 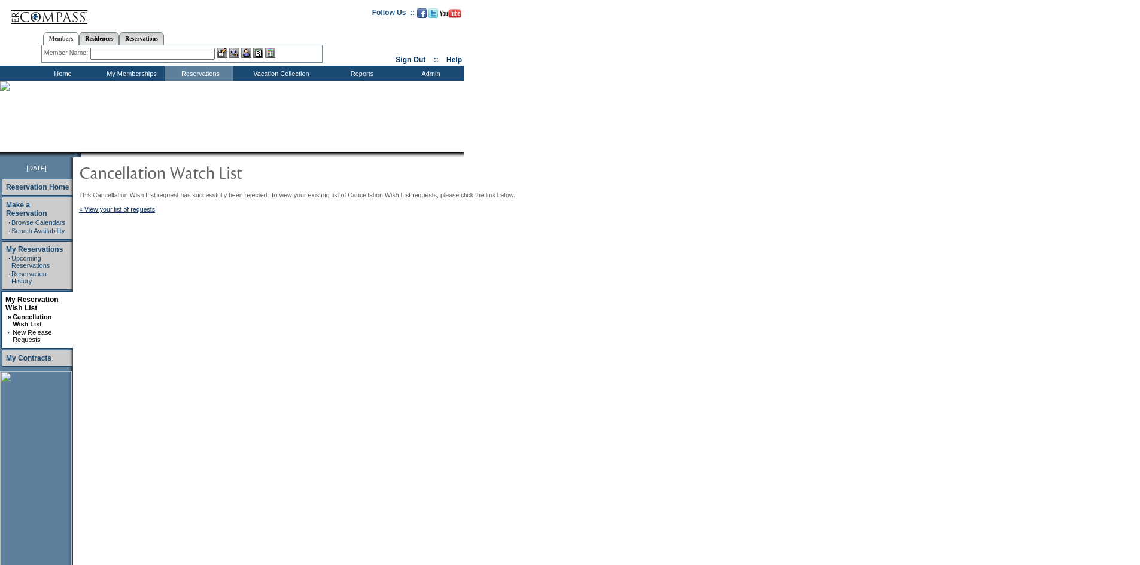 I want to click on a: Search Availability, so click(x=38, y=231).